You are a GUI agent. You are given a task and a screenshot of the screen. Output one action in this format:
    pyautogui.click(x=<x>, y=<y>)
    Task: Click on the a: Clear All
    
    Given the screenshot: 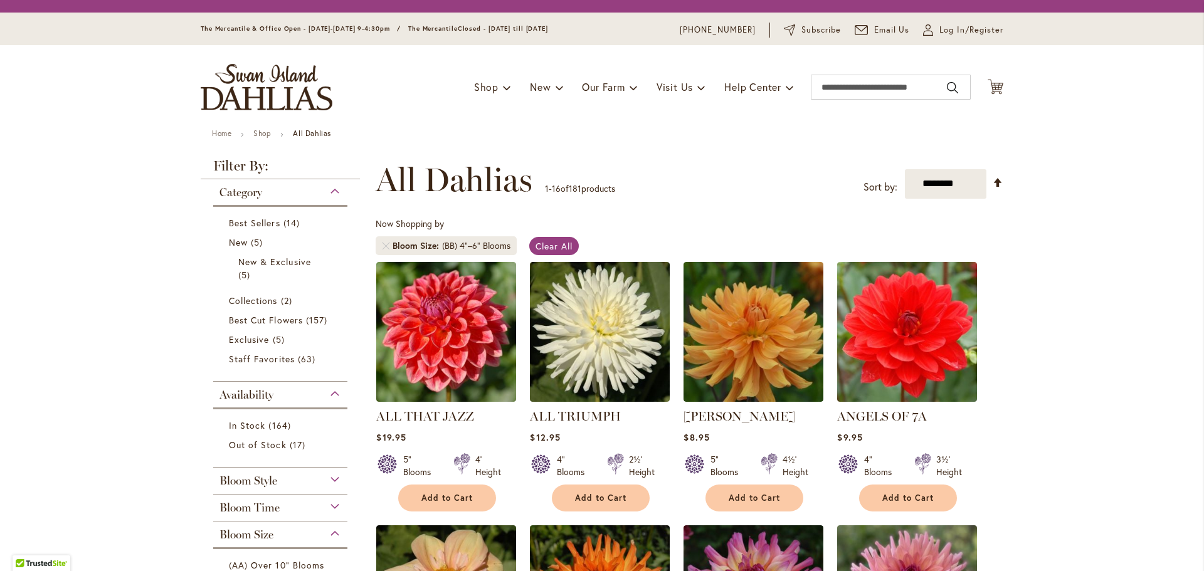 What is the action you would take?
    pyautogui.click(x=554, y=246)
    